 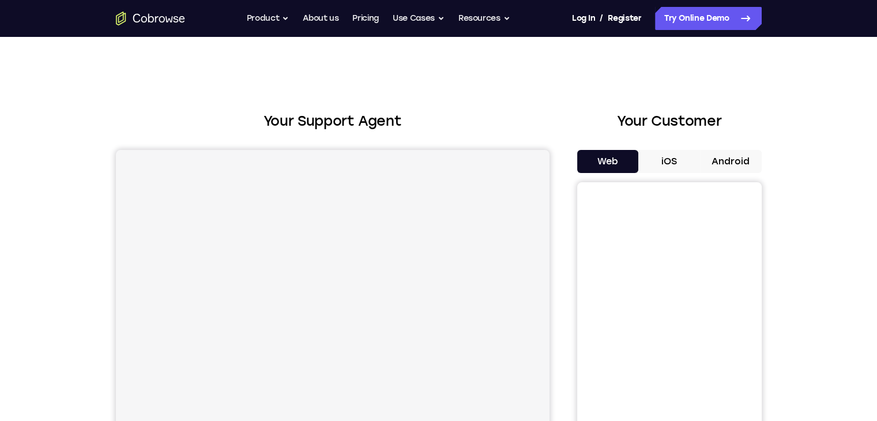 What do you see at coordinates (584, 18) in the screenshot?
I see `a: Log In` at bounding box center [584, 18].